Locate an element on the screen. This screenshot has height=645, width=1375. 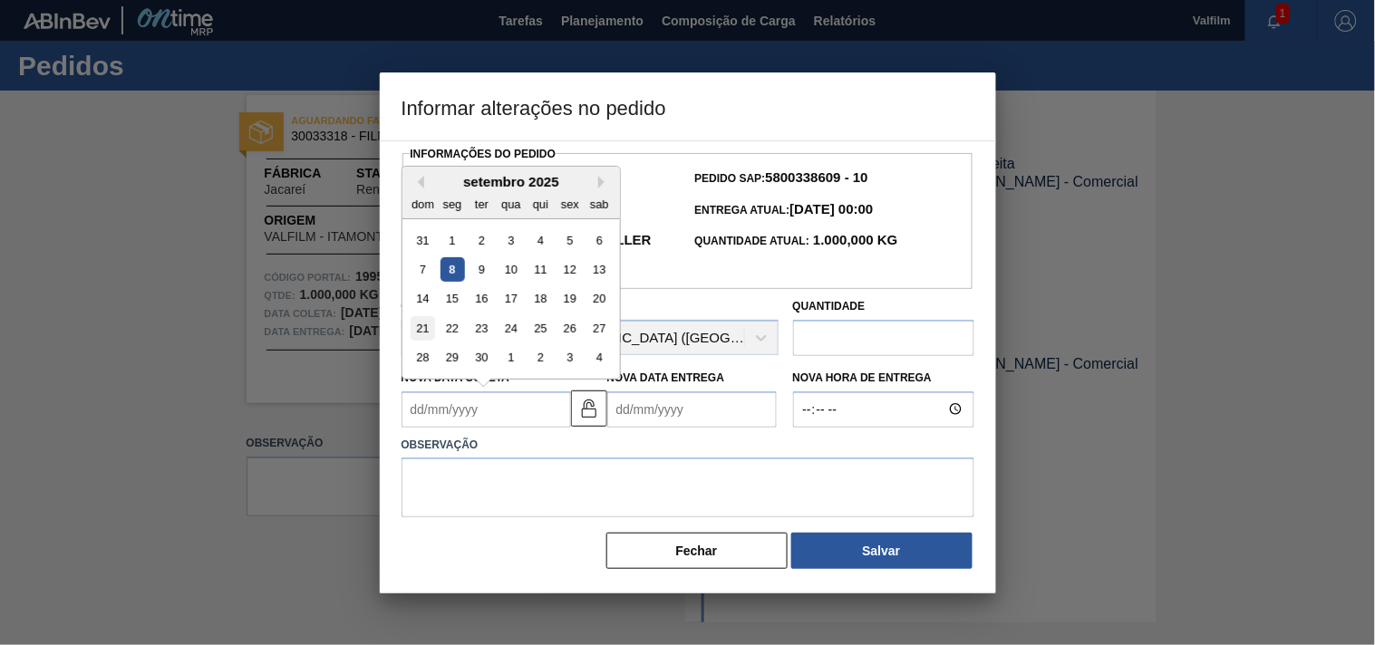
div: qui is located at coordinates (539, 203).